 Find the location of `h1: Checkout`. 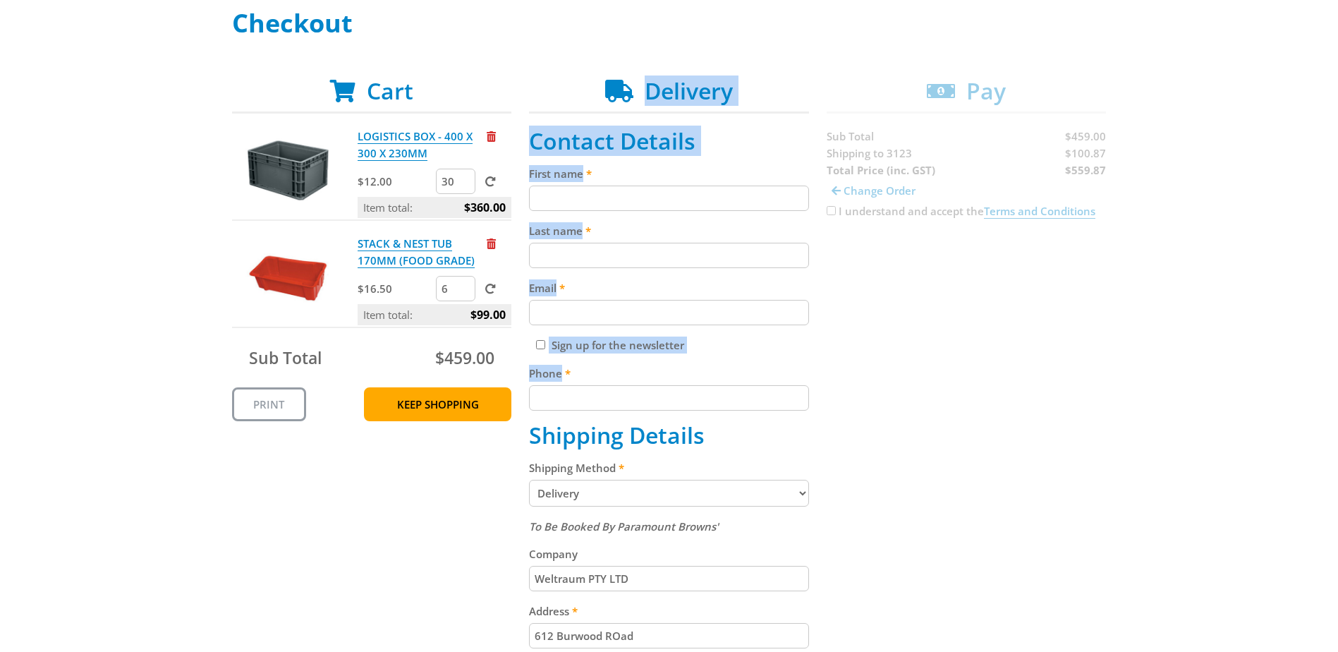

h1: Checkout is located at coordinates (670, 23).